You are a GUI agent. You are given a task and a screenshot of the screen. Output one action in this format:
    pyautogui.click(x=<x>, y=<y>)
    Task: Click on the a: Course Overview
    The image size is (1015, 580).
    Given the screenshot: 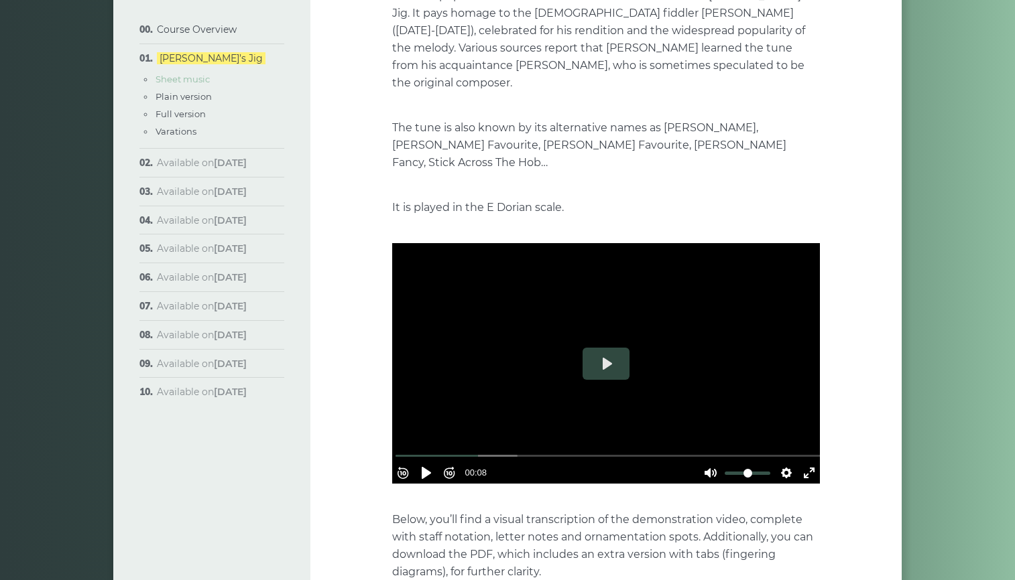 What is the action you would take?
    pyautogui.click(x=196, y=29)
    